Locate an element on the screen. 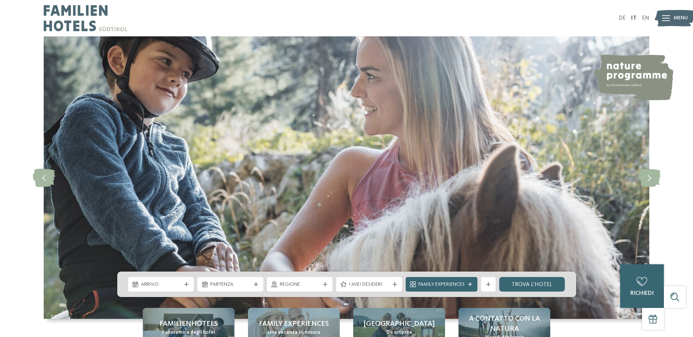  img: Family hotel Alto Adige: the happy family places! is located at coordinates (346, 178).